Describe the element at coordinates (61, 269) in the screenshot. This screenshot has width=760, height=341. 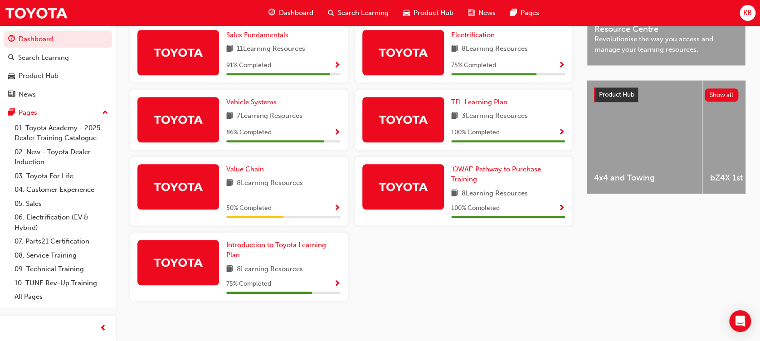
I see `a: 09. Technical Training` at that location.